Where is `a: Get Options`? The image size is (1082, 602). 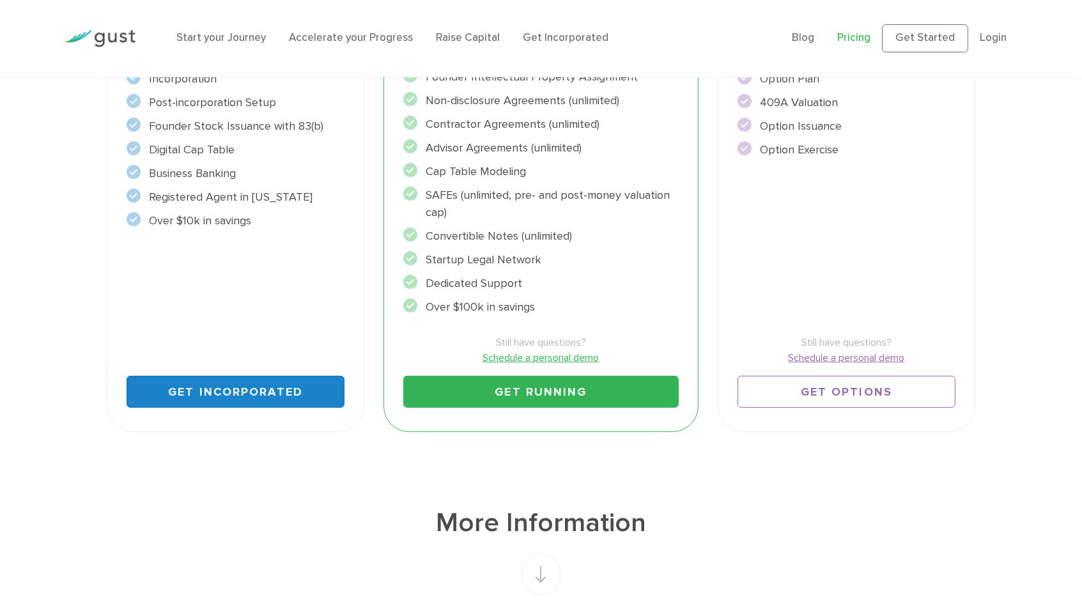
a: Get Options is located at coordinates (846, 392).